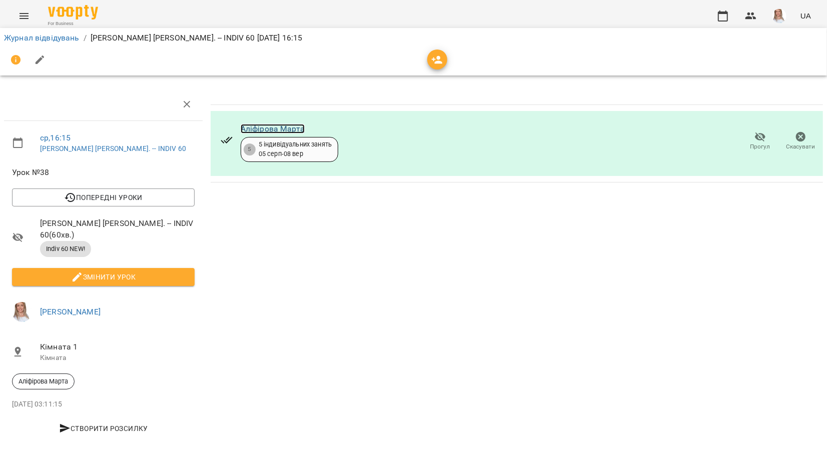  Describe the element at coordinates (806, 16) in the screenshot. I see `button: UA` at that location.